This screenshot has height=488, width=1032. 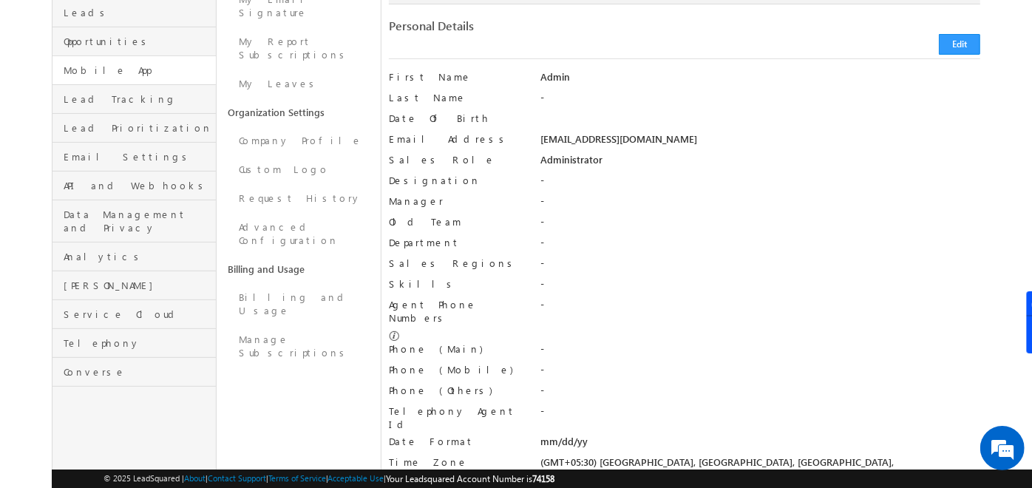 I want to click on a: Lead Prioritization, so click(x=134, y=128).